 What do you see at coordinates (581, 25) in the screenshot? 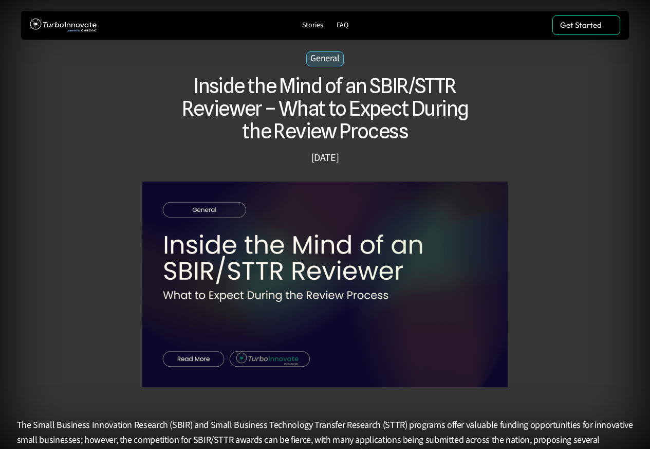
I see `p: Get Started` at bounding box center [581, 25].